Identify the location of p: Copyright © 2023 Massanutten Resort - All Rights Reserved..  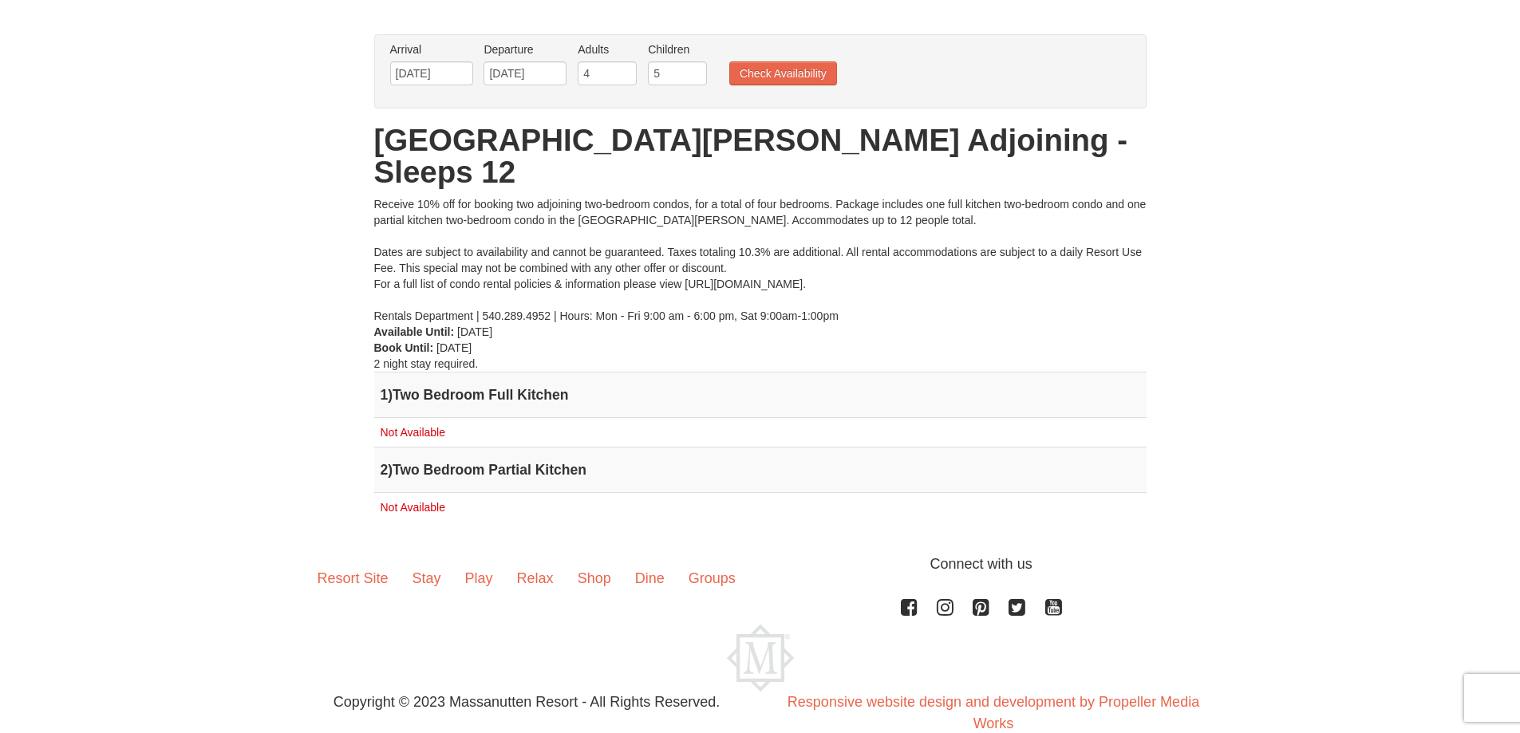
(527, 702).